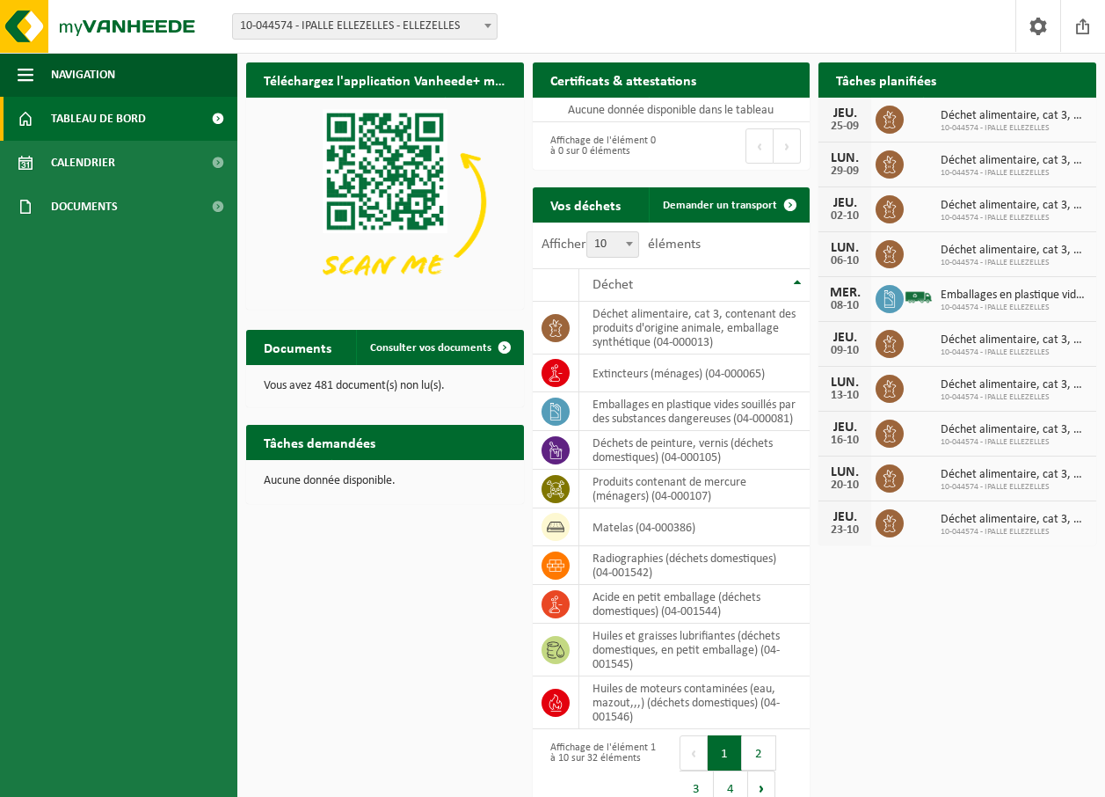 The image size is (1105, 797). Describe the element at coordinates (695, 650) in the screenshot. I see `td: huiles et graisses lubrifiantes (déchets domestiques, en petit emballage) (04-001545)` at that location.